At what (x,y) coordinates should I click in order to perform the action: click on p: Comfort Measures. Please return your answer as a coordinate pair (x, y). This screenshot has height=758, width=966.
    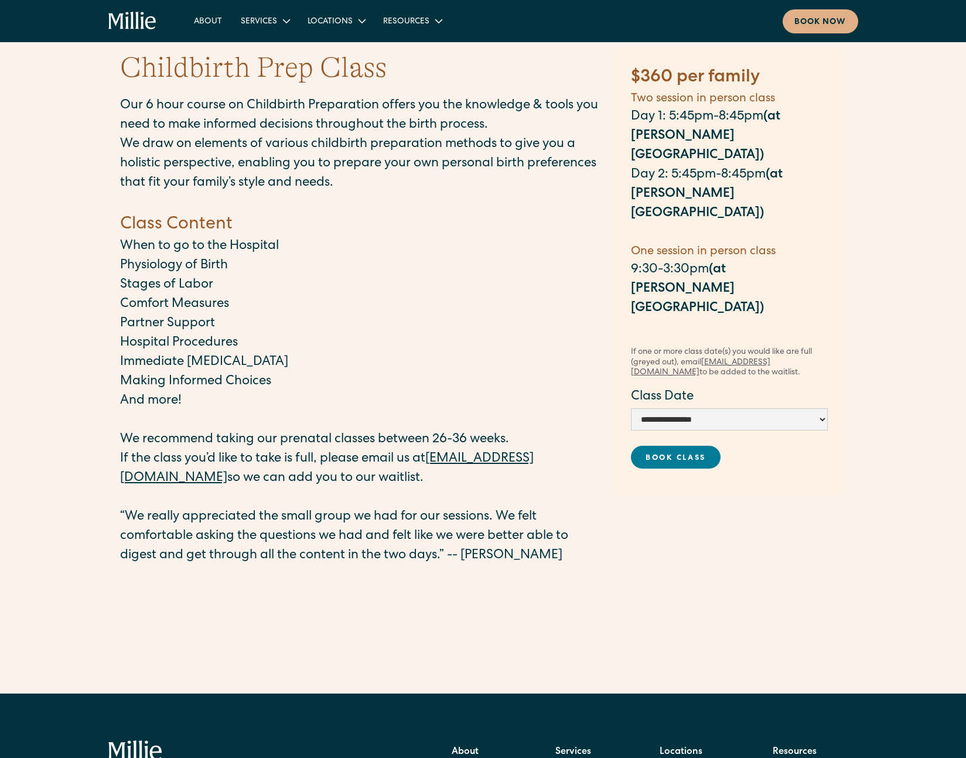
    Looking at the image, I should click on (360, 305).